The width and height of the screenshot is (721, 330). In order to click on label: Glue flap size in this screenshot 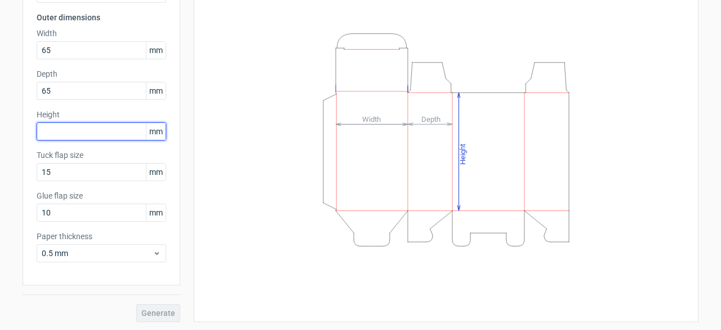, I will do `click(101, 196)`.